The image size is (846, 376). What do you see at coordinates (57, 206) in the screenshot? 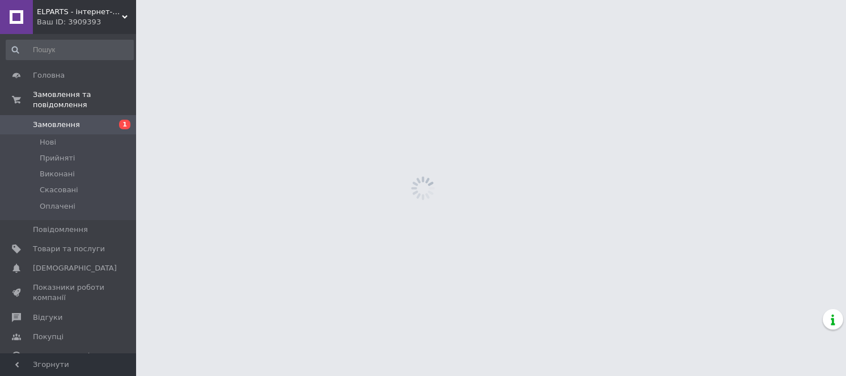
I see `span: Оплачені` at bounding box center [57, 206].